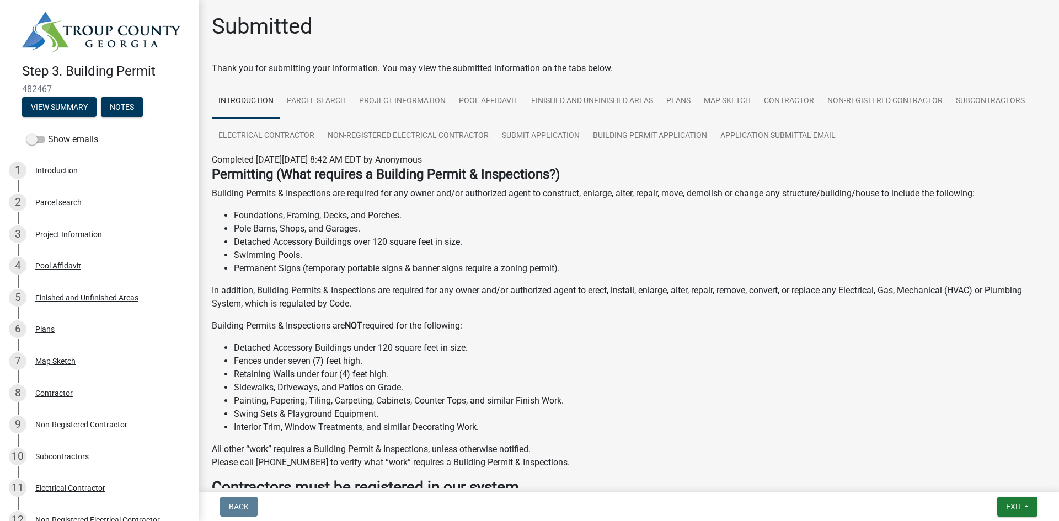 This screenshot has height=521, width=1059. Describe the element at coordinates (640, 428) in the screenshot. I see `li: Interior Trim, Window Treatments, and similar Decorating Work.` at that location.